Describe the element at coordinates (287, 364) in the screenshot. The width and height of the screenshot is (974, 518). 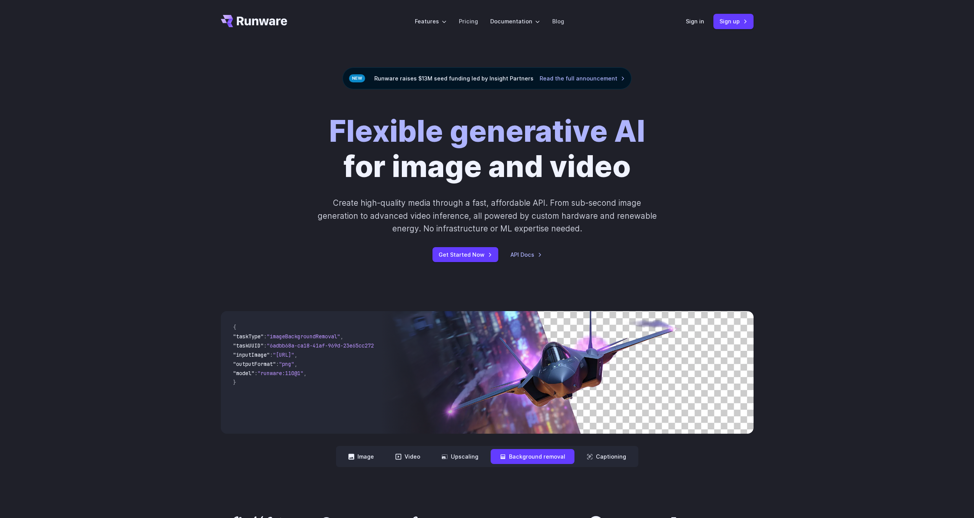
I see `span: "png"` at that location.